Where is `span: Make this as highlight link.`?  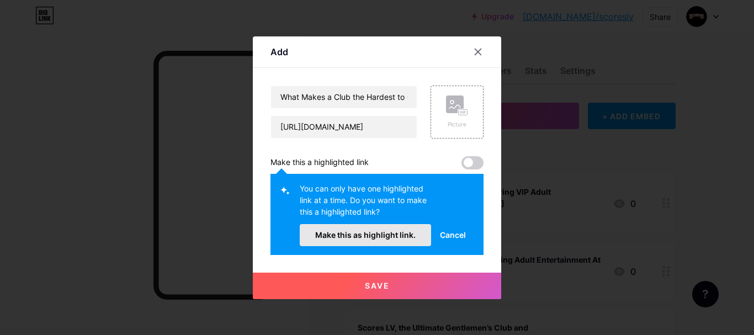
span: Make this as highlight link. is located at coordinates (366, 235).